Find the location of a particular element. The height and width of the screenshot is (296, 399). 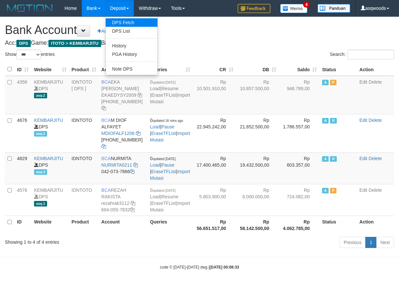

span: asq-3 is located at coordinates (41, 172).